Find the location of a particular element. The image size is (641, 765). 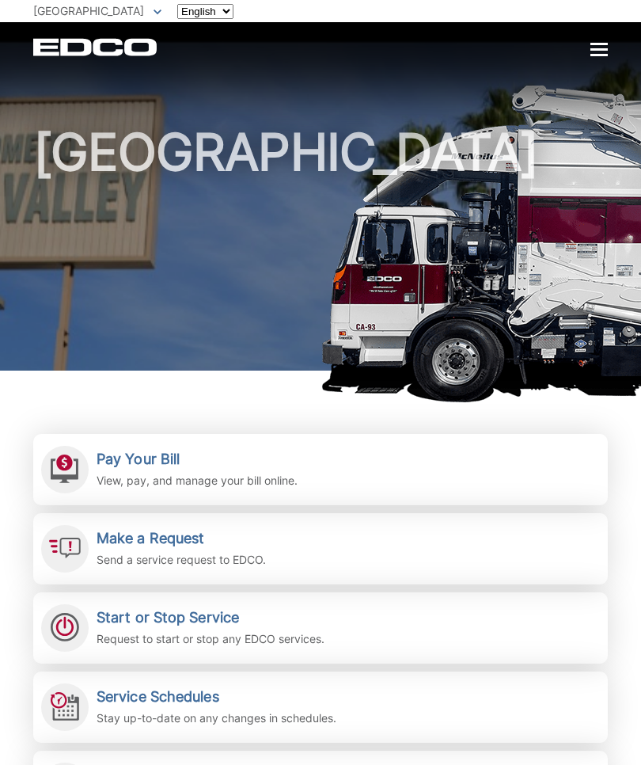

p: View, pay, and manage your bill online. is located at coordinates (197, 481).